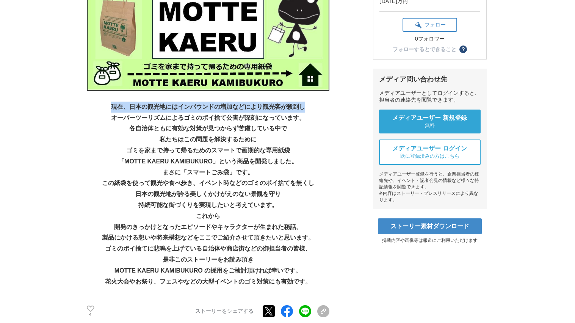 The image size is (575, 323). Describe the element at coordinates (208, 270) in the screenshot. I see `strong: MOTTE KAERU KAMIBUKURO の採用をご検討頂ければ幸いです。` at that location.